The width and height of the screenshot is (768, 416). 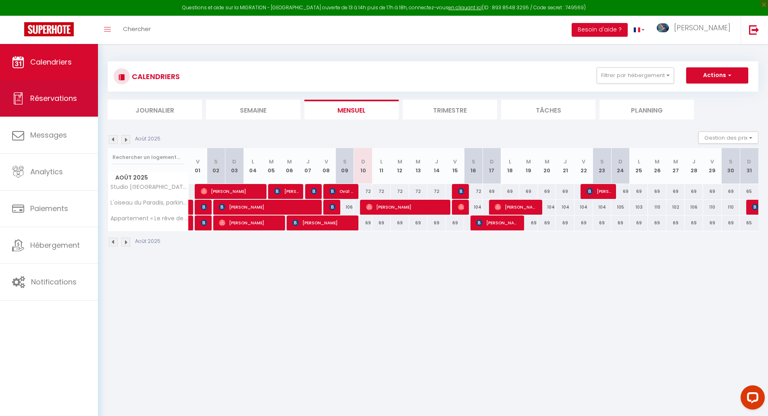 I want to click on li: Planning, so click(x=647, y=109).